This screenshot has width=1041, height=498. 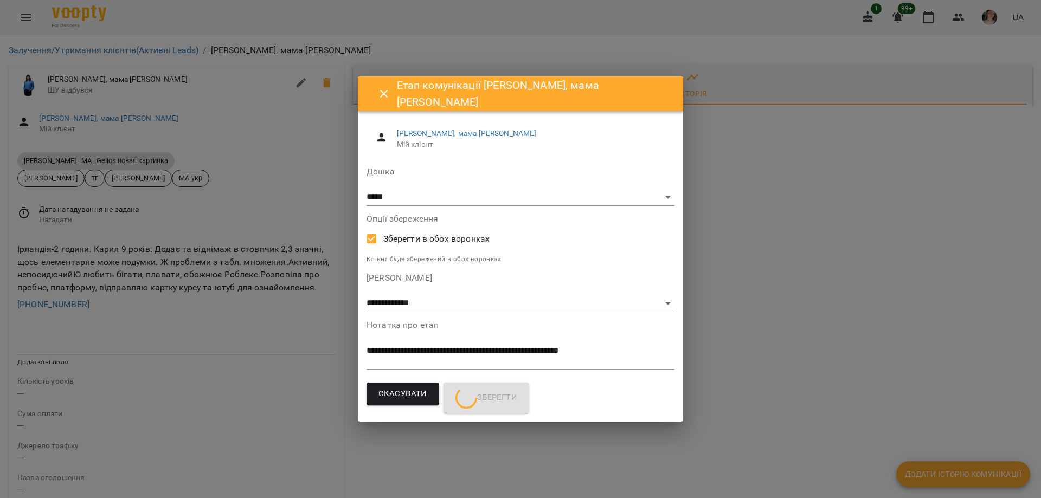 I want to click on button: Скасувати, so click(x=403, y=394).